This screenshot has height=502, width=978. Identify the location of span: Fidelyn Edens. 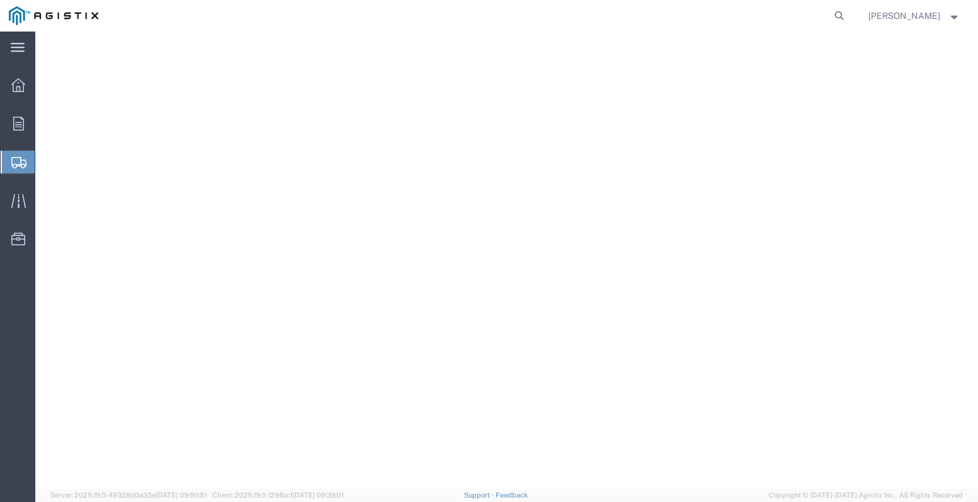
(904, 16).